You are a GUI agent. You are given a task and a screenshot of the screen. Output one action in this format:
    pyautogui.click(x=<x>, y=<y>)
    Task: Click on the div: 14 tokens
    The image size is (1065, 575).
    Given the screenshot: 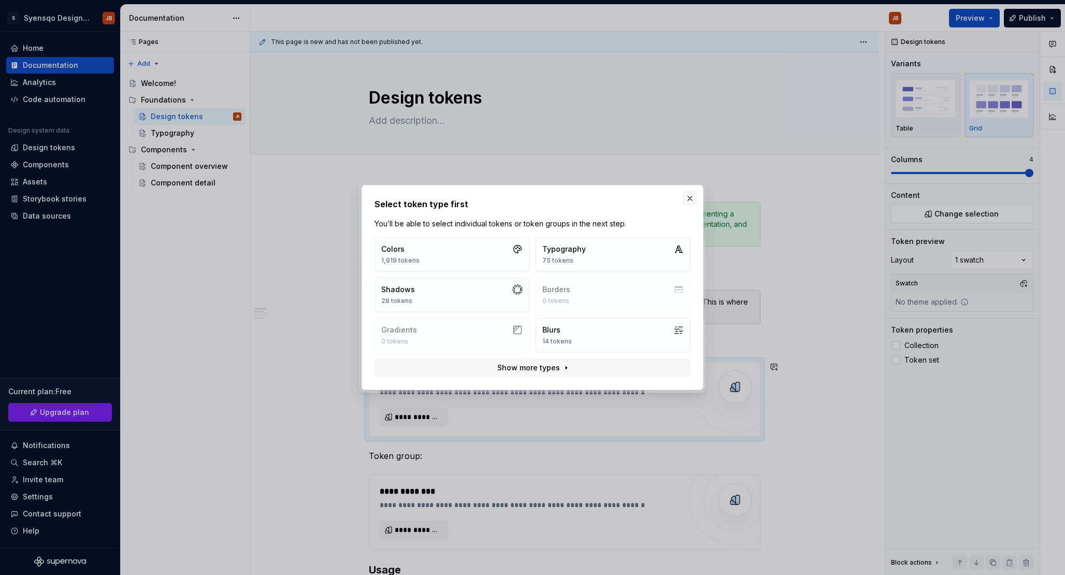 What is the action you would take?
    pyautogui.click(x=557, y=341)
    